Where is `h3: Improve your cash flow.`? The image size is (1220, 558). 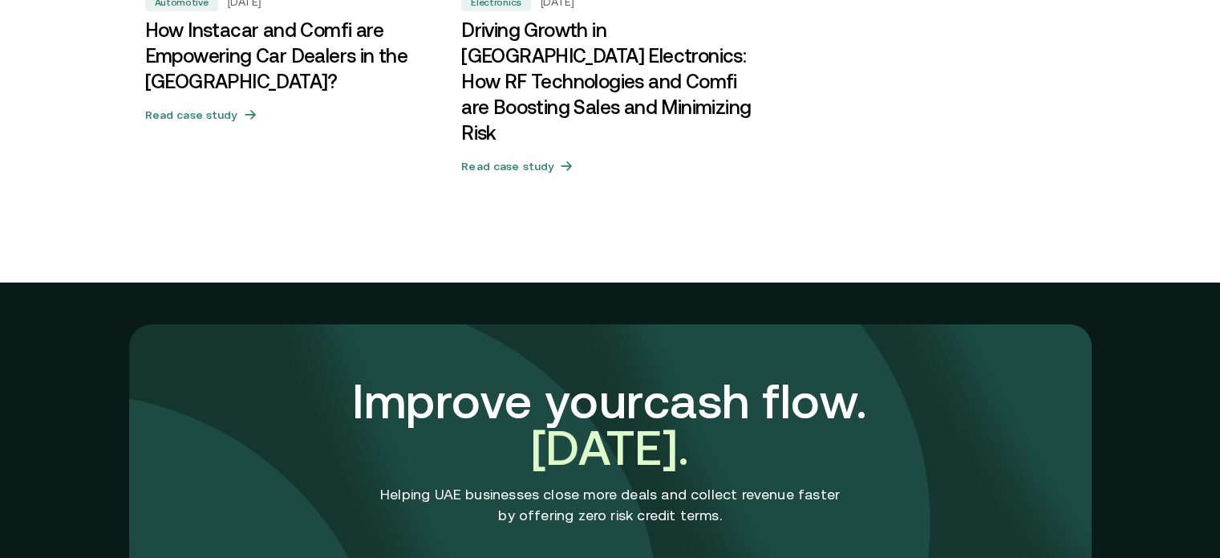 h3: Improve your cash flow. is located at coordinates (611, 424).